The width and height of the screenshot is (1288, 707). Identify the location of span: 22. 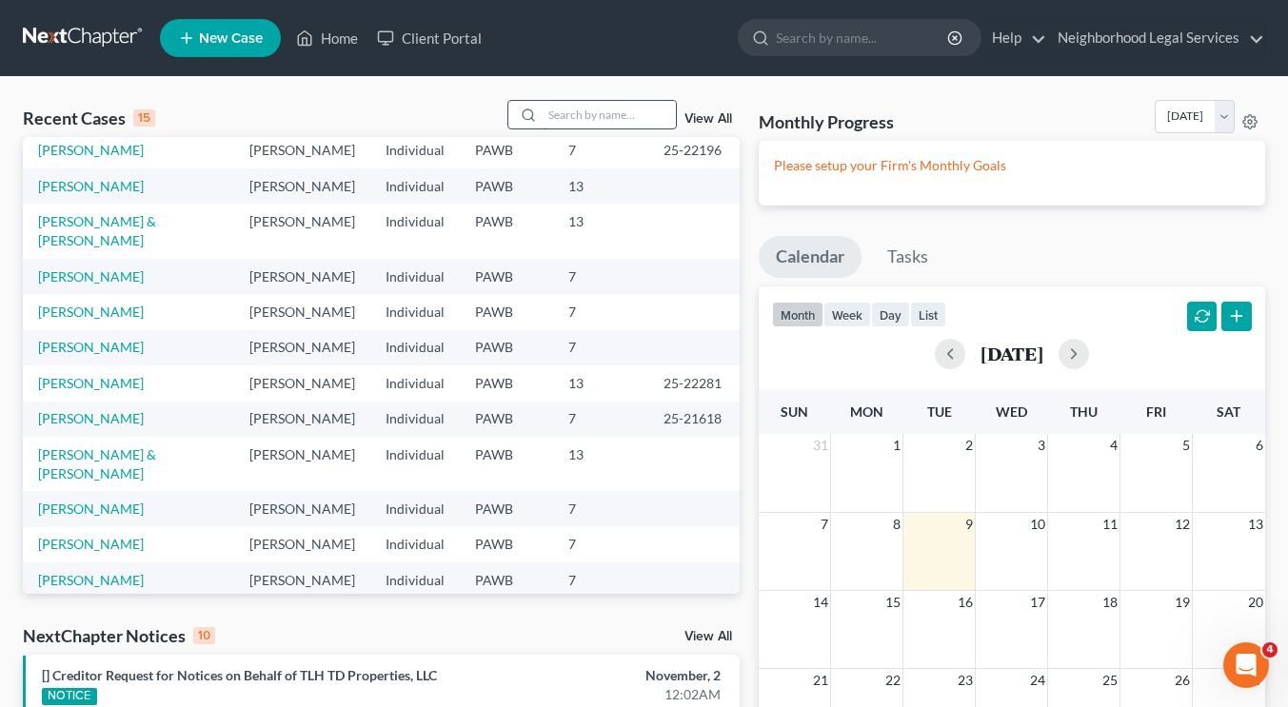
(893, 681).